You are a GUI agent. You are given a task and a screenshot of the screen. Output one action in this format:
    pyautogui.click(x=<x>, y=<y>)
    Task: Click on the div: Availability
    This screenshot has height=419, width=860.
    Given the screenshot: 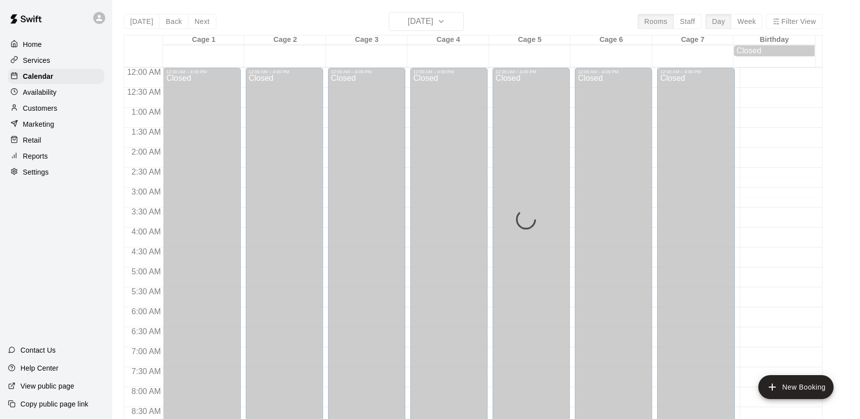 What is the action you would take?
    pyautogui.click(x=56, y=92)
    